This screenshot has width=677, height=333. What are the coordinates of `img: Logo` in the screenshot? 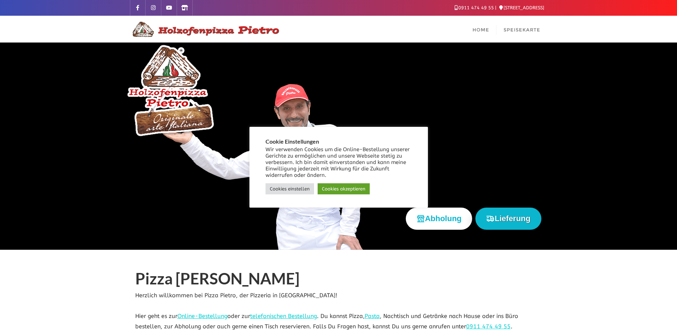 It's located at (205, 29).